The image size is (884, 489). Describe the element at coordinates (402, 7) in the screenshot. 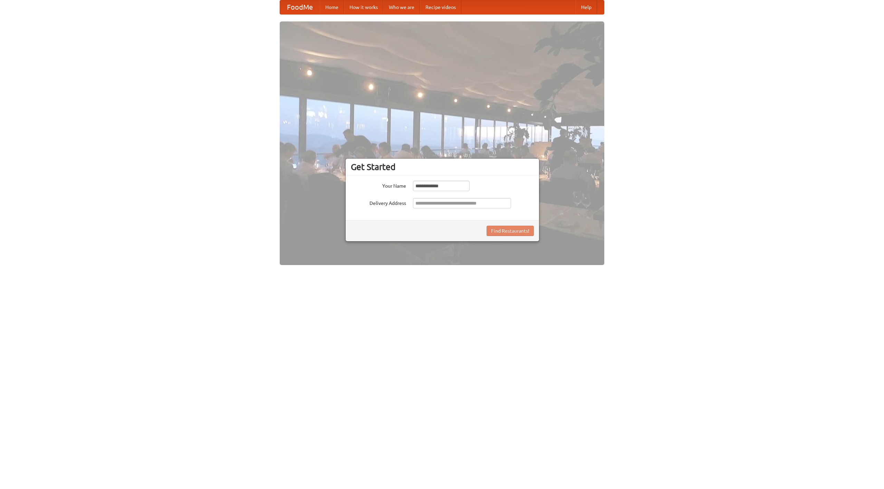

I see `a: Who we are` at that location.